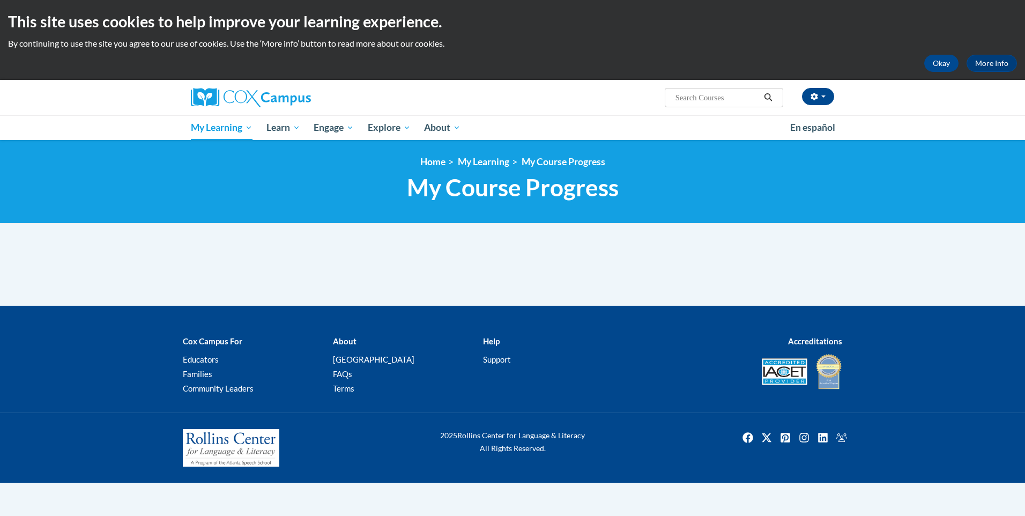 The height and width of the screenshot is (516, 1025). Describe the element at coordinates (343, 374) in the screenshot. I see `a: FAQs` at that location.